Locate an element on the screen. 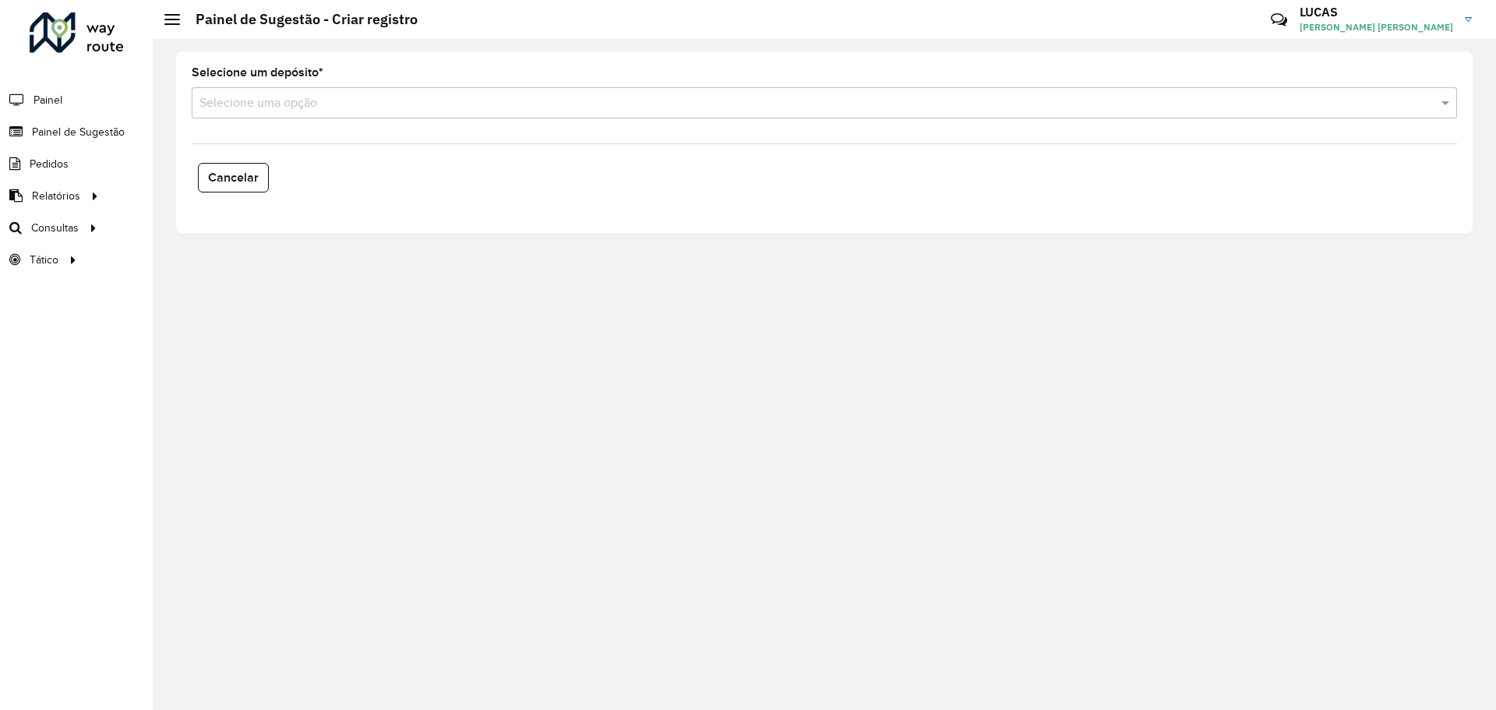  a: Contato Rápido is located at coordinates (1278, 19).